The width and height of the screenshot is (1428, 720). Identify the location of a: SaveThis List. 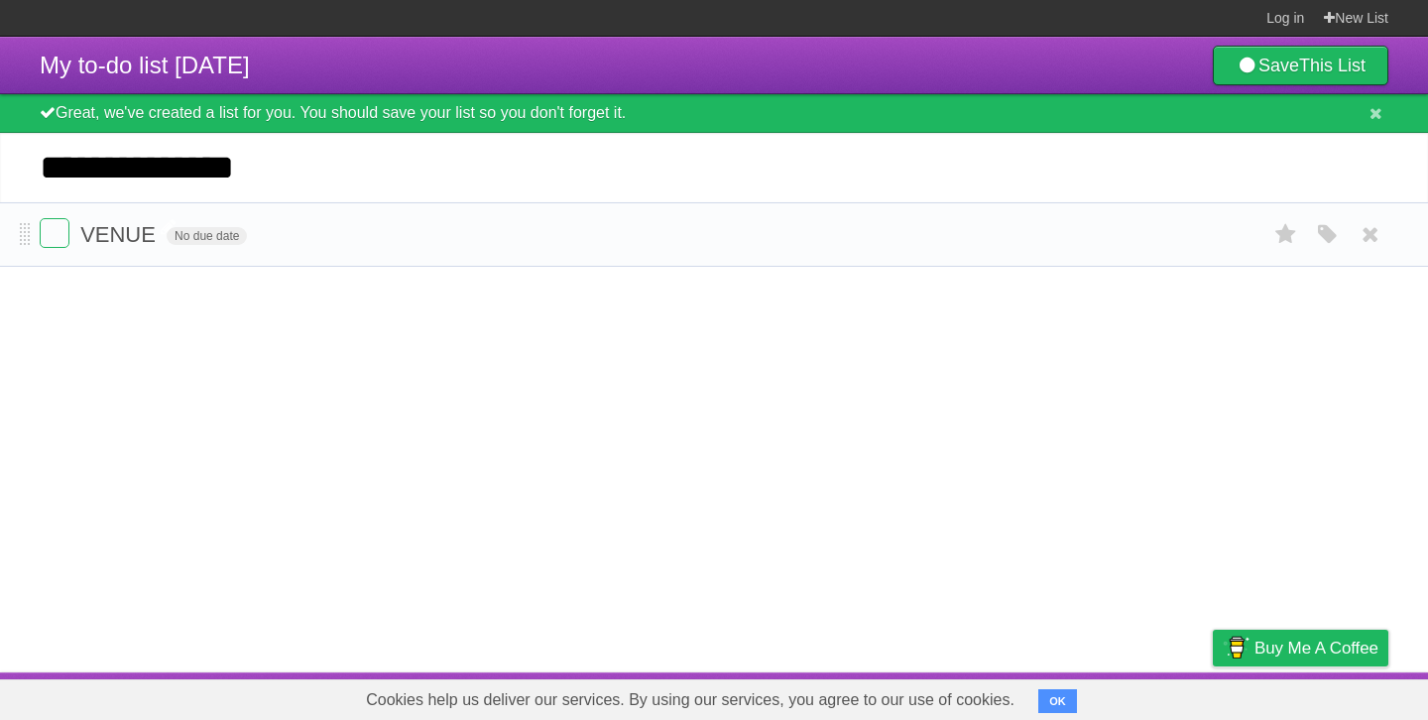
(1300, 65).